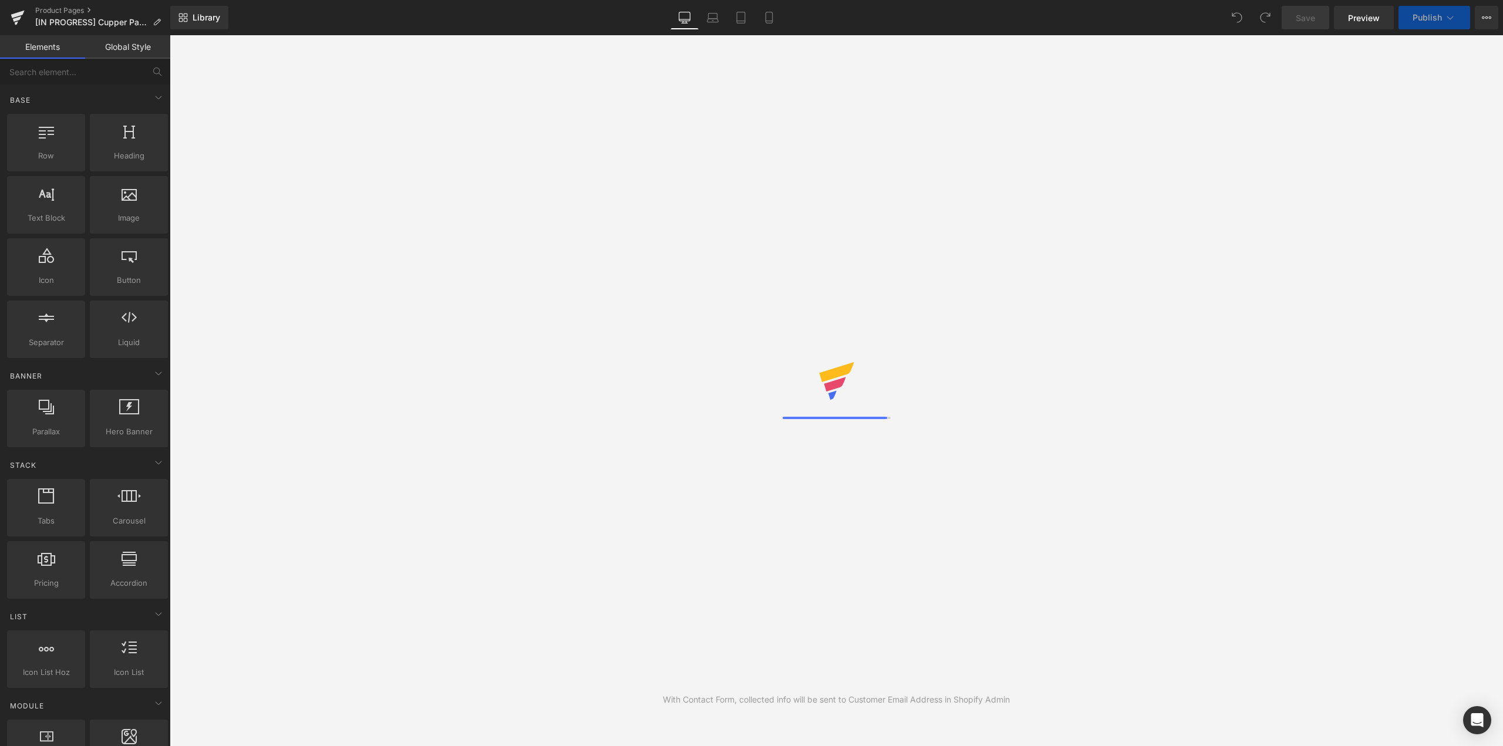 The image size is (1503, 746). I want to click on span: Module, so click(27, 706).